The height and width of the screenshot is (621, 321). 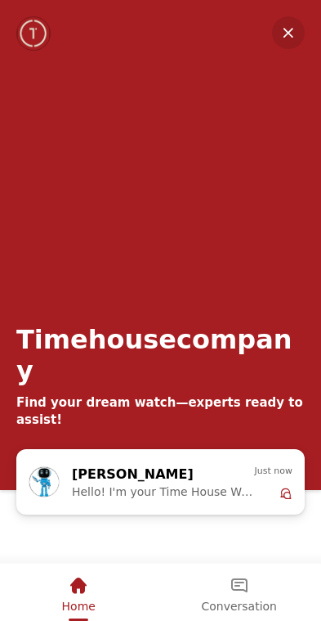 What do you see at coordinates (79, 606) in the screenshot?
I see `span: Home` at bounding box center [79, 606].